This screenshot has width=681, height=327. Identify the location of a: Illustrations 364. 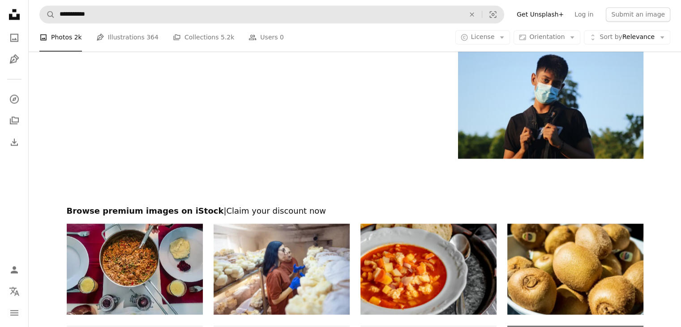
(127, 38).